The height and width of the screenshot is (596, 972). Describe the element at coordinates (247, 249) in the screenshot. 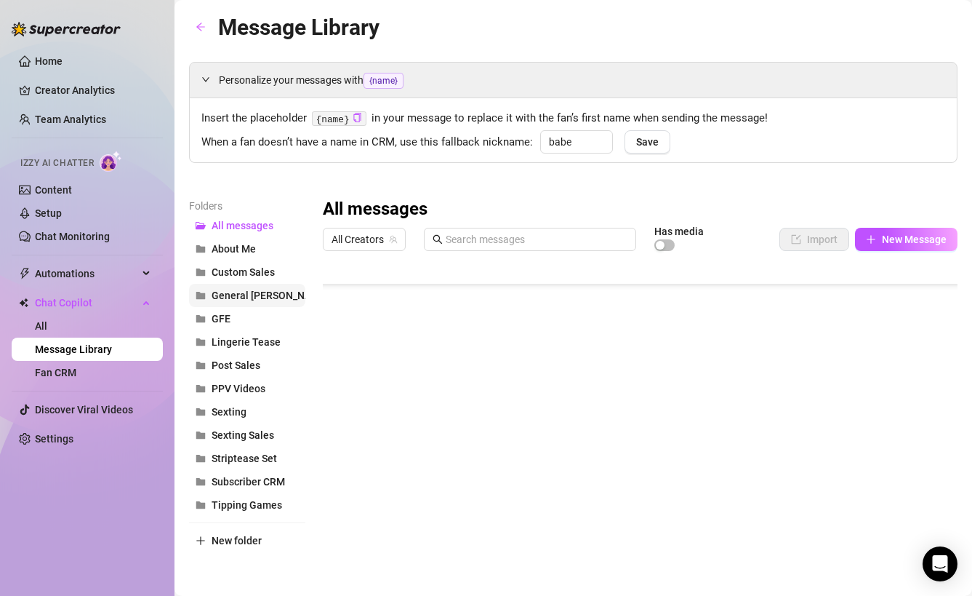

I see `button: About Me` at that location.